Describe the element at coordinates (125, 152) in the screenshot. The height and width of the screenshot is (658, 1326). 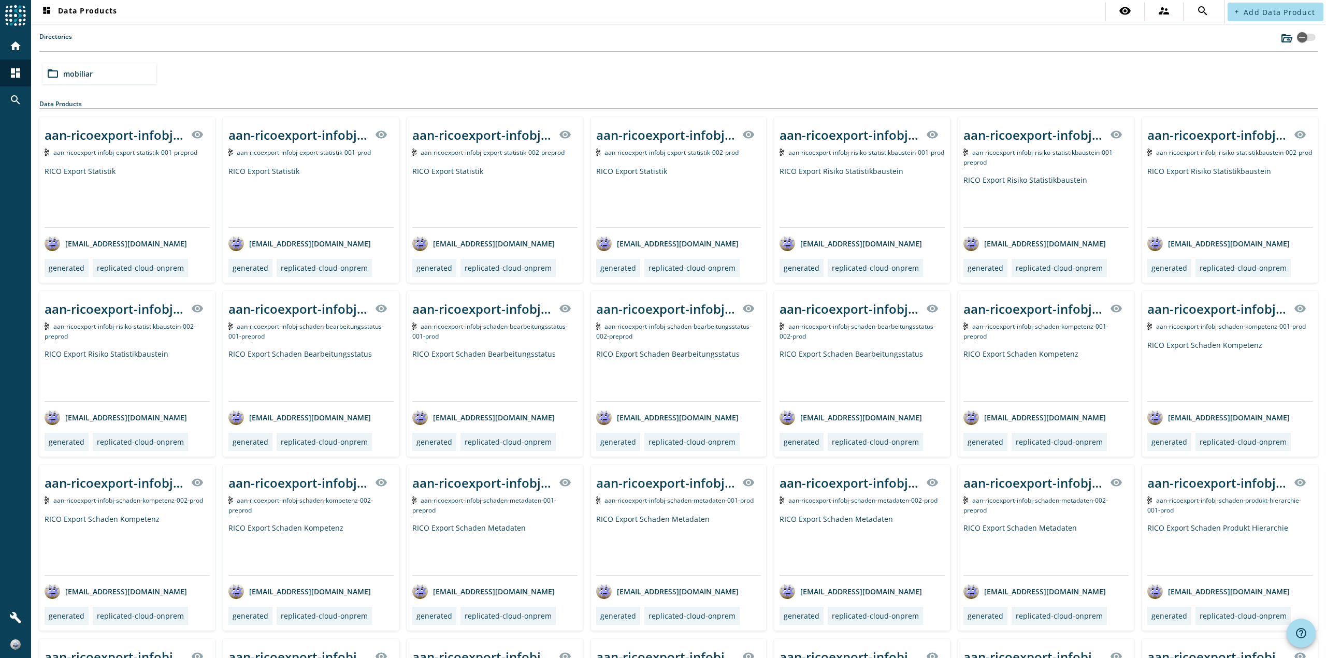
I see `span: Kafka Topic: aan-ricoexport-infobj-export-statistik-001-preprod` at that location.